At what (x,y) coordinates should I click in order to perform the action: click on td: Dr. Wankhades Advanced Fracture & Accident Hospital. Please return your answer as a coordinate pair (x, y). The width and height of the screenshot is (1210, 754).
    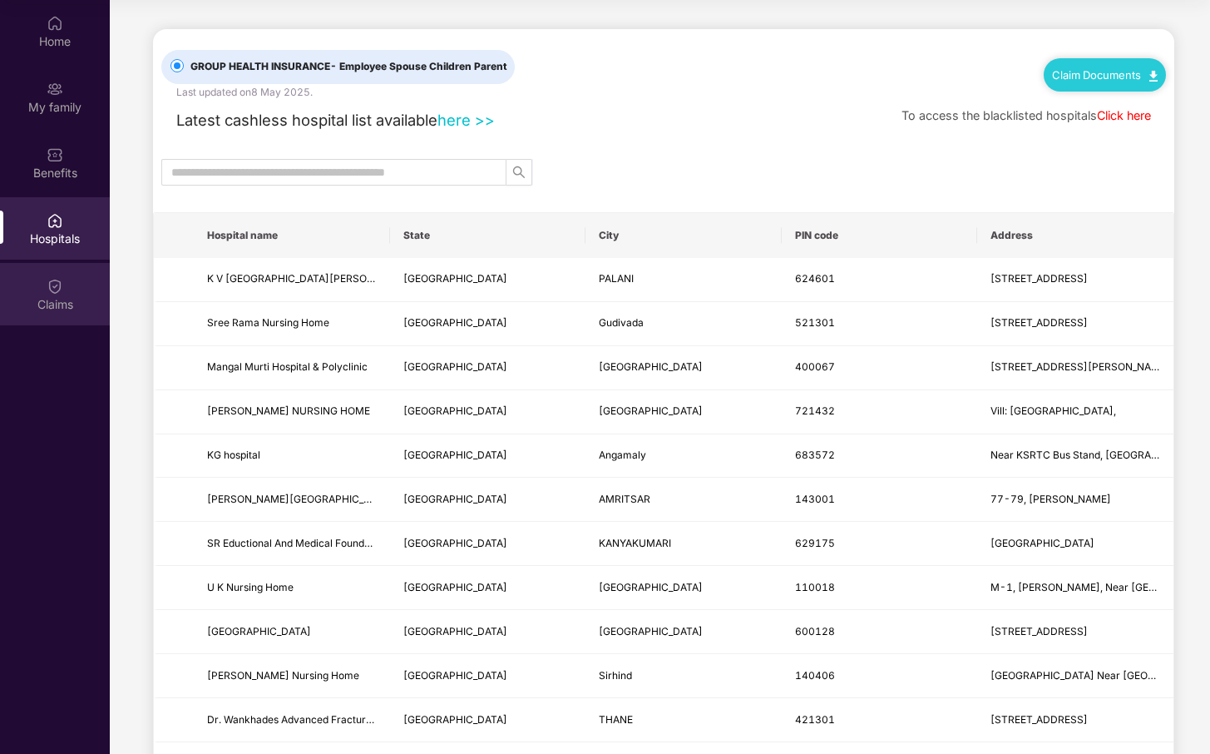
    Looking at the image, I should click on (292, 720).